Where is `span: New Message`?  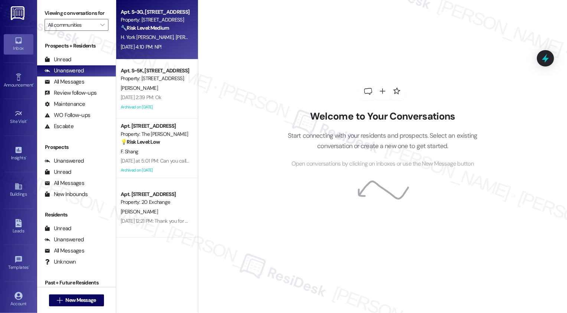
span: New Message is located at coordinates (81, 300).